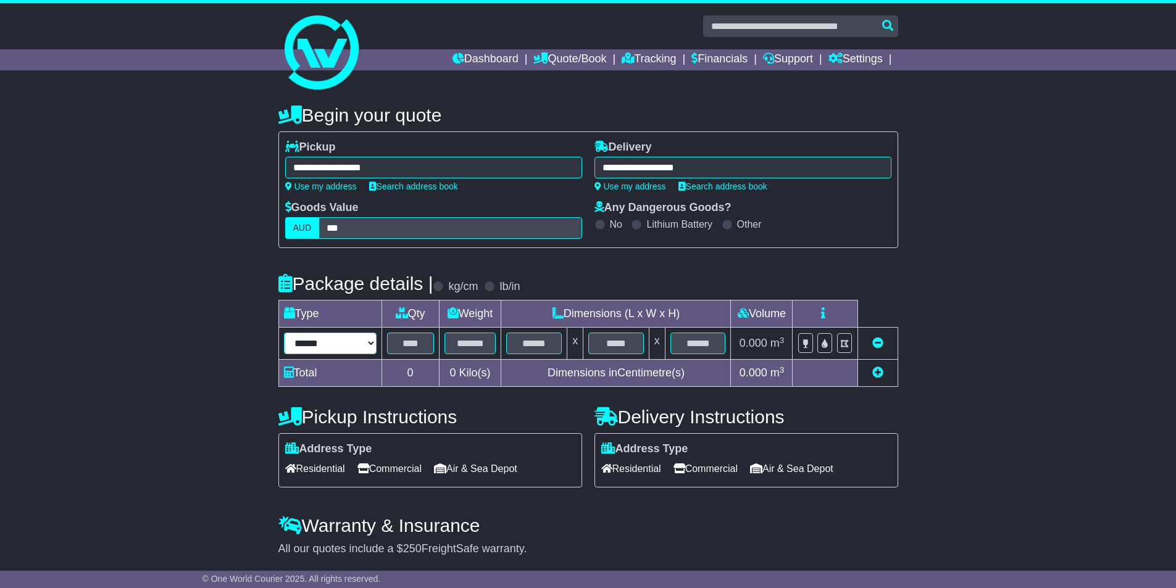 Image resolution: width=1176 pixels, height=588 pixels. Describe the element at coordinates (878, 343) in the screenshot. I see `a: Remove this item` at that location.